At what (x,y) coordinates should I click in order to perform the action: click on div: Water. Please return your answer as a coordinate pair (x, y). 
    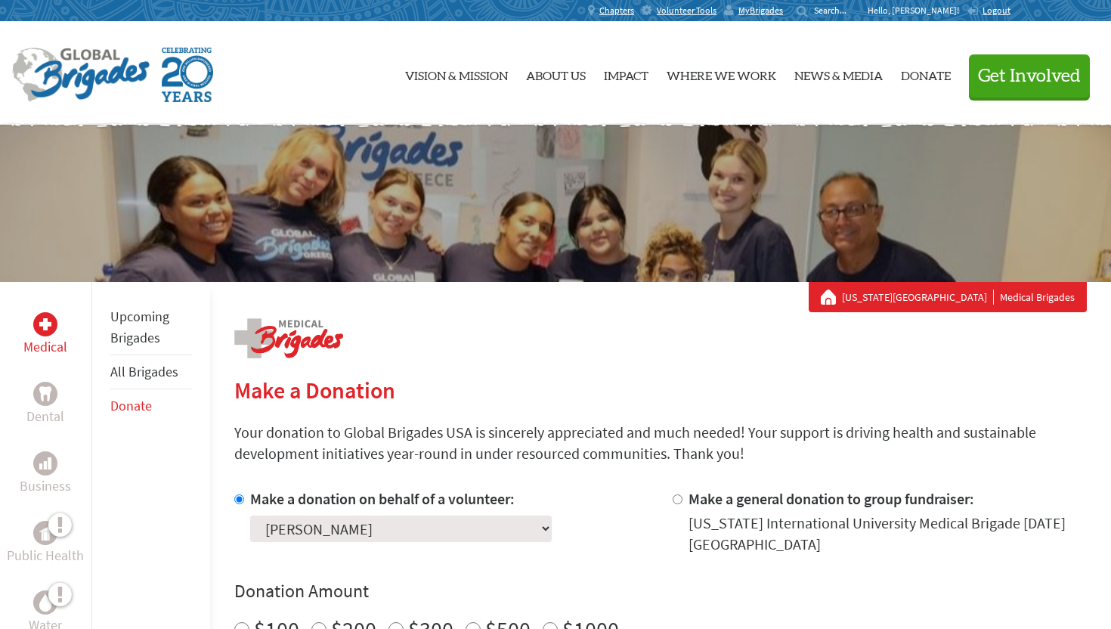
    Looking at the image, I should click on (45, 602).